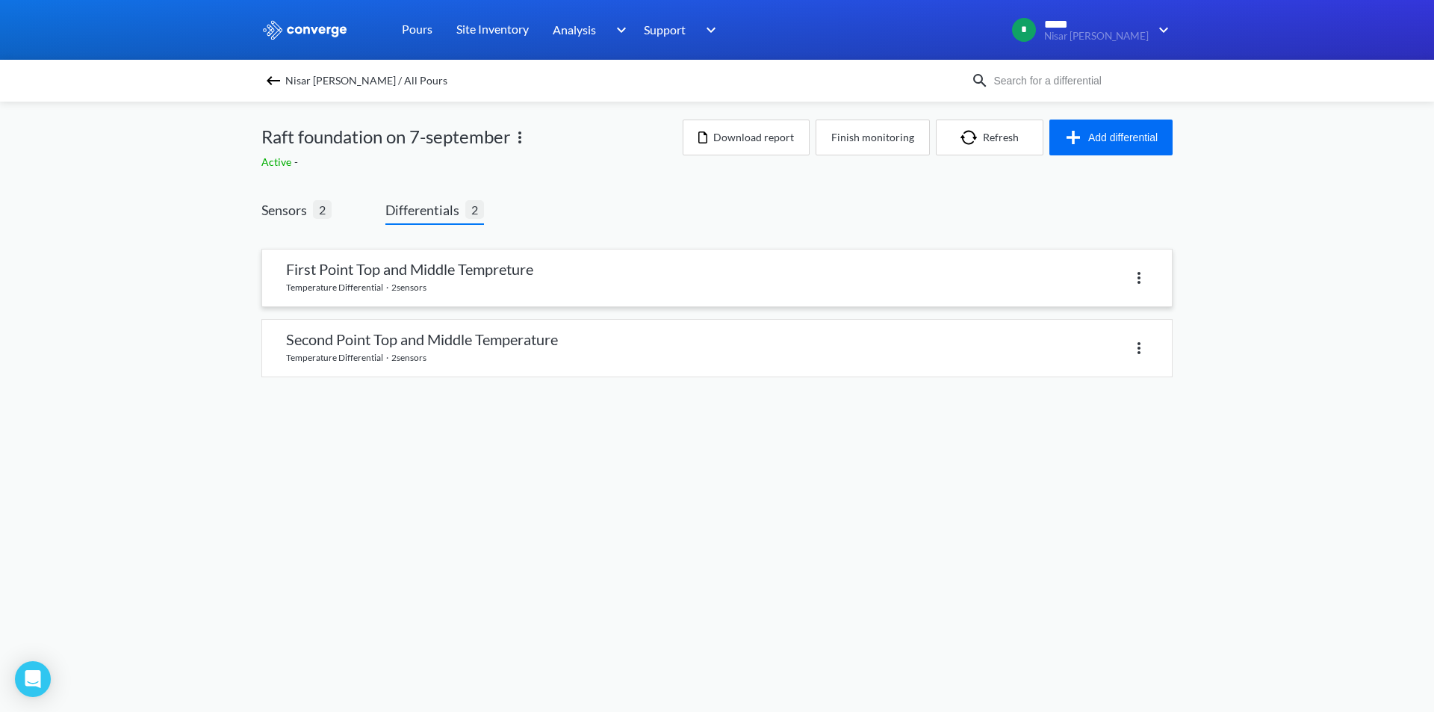  Describe the element at coordinates (873, 137) in the screenshot. I see `button: Finish monitoring` at that location.